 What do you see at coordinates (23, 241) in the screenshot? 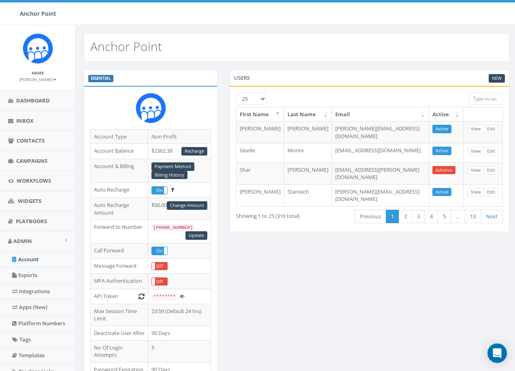
I see `span: Admin` at bounding box center [23, 241].